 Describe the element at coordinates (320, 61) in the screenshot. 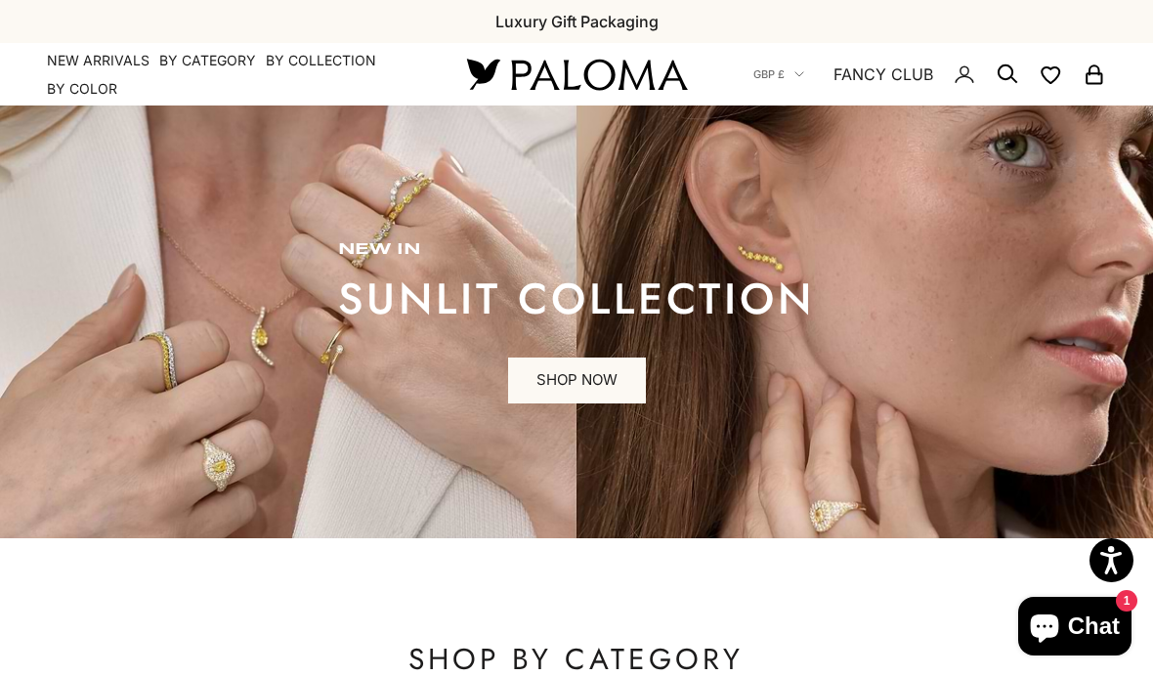

I see `summary: By Collection` at that location.